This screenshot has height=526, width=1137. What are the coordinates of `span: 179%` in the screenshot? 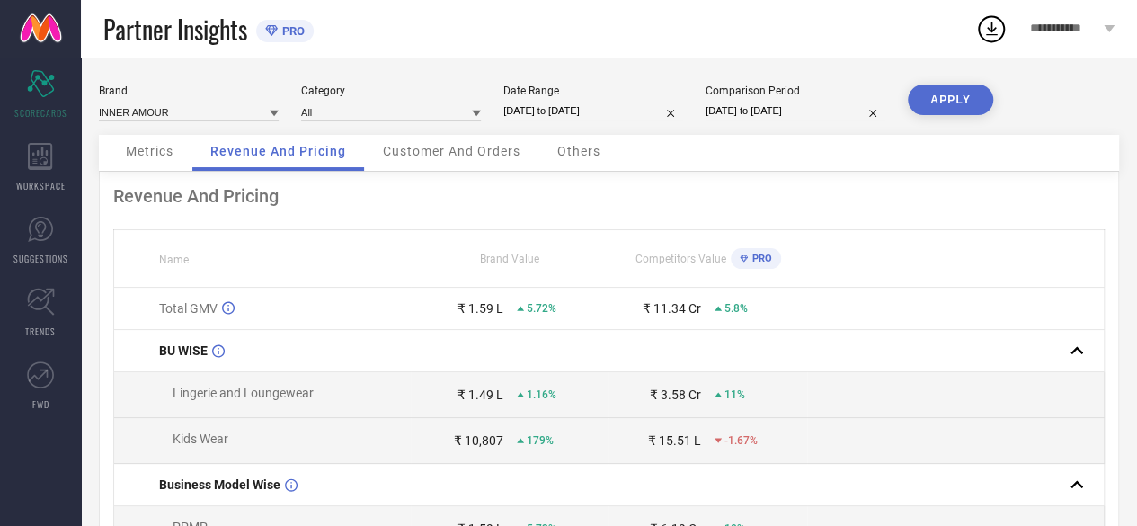 It's located at (540, 441).